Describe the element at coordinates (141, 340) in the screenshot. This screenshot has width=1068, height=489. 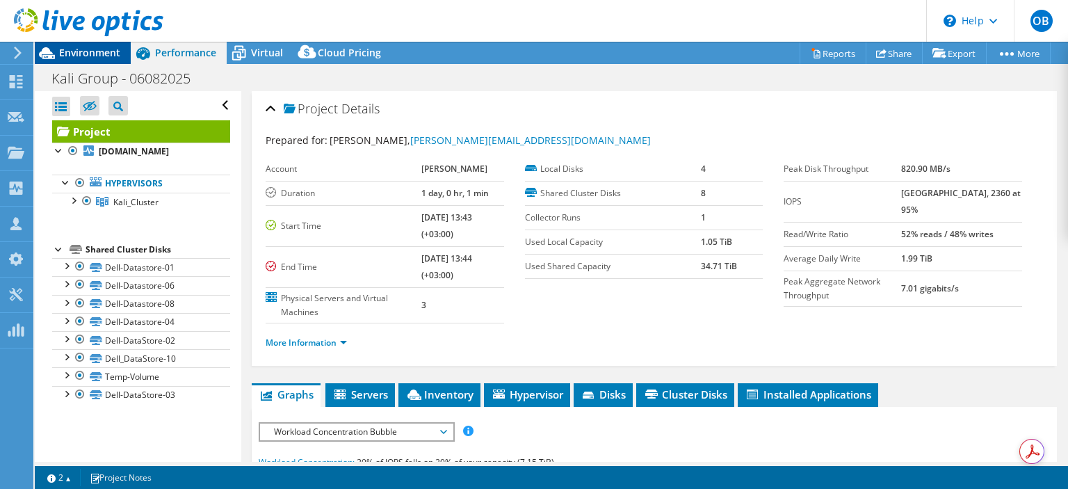
I see `a: Dell-DataStore-02` at that location.